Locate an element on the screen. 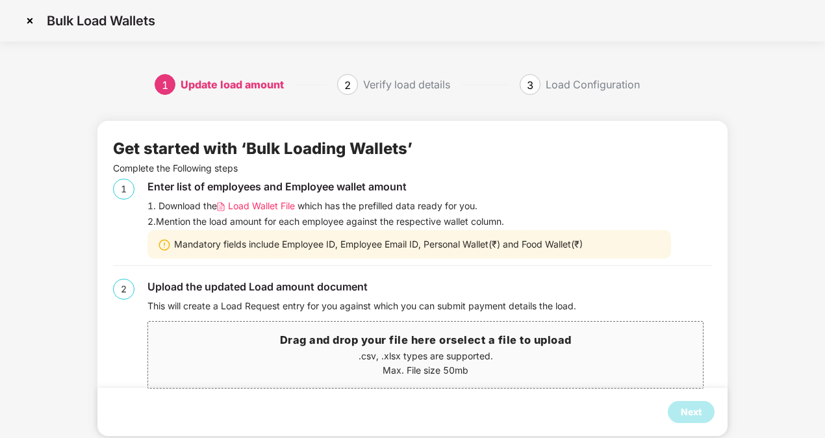 The height and width of the screenshot is (438, 825). img: svg+xml;base64,PHN2ZyBpZD0iQ3Jvc3MtMzJ4MzIiIHhtbG5zPSJodHRwOi8vd3d3LnczLm9yZy8yMDAwL3N2ZyIgd2lkdG... is located at coordinates (30, 21).